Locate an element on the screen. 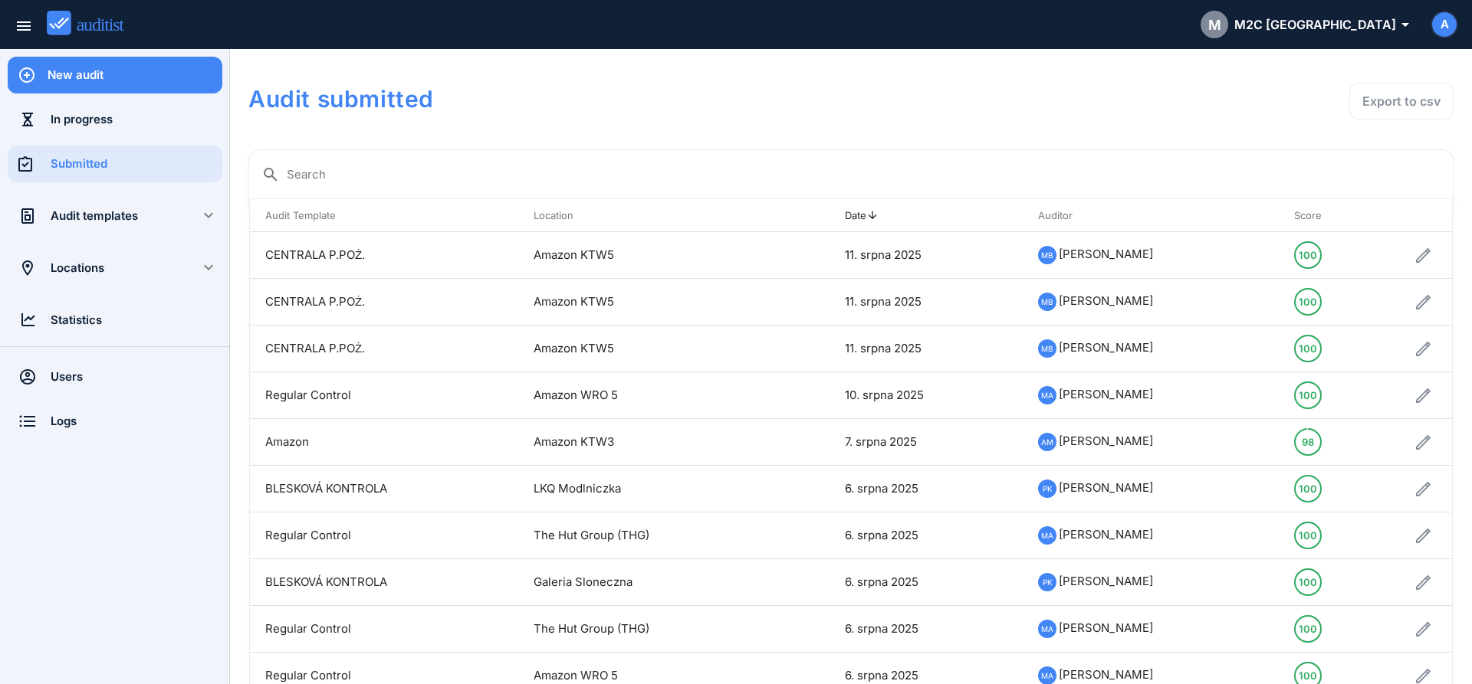  td: Amazon WRO 5 is located at coordinates (647, 396).